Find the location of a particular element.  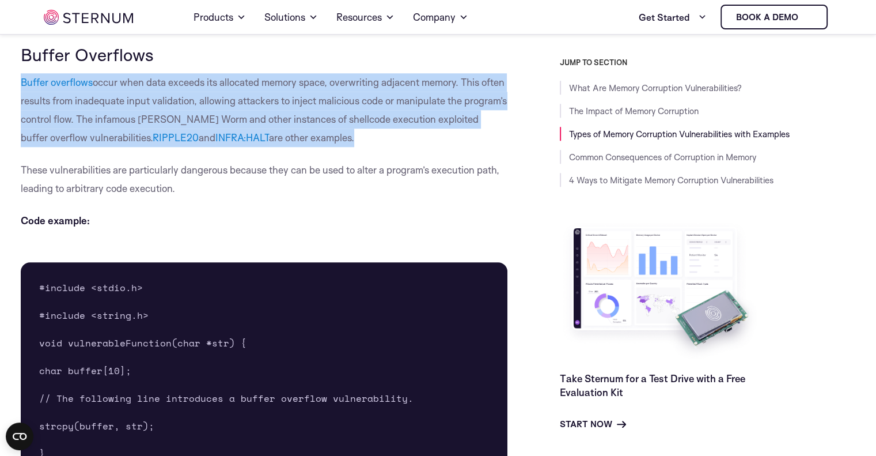

a: RIPPLE20 is located at coordinates (176, 137).